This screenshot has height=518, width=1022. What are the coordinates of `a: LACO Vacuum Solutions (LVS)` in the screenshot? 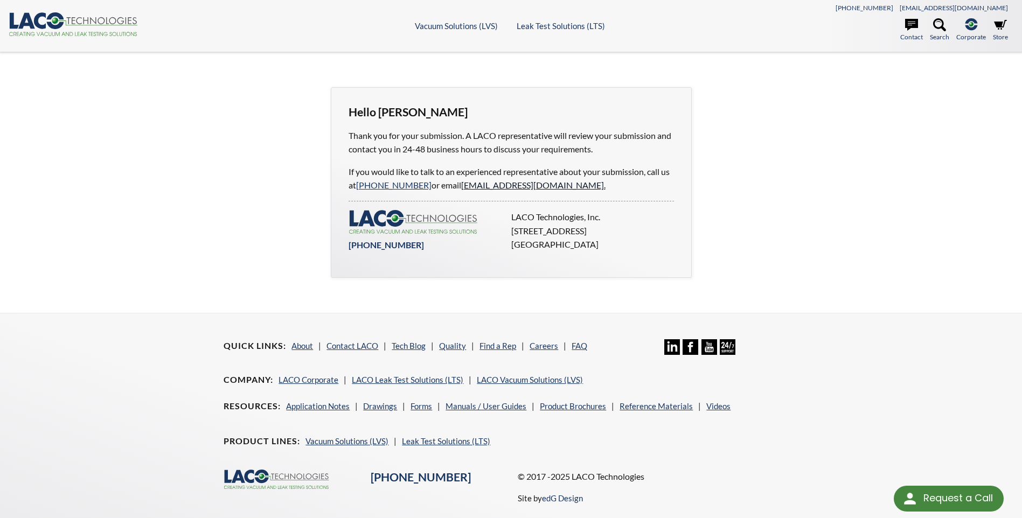 It's located at (530, 380).